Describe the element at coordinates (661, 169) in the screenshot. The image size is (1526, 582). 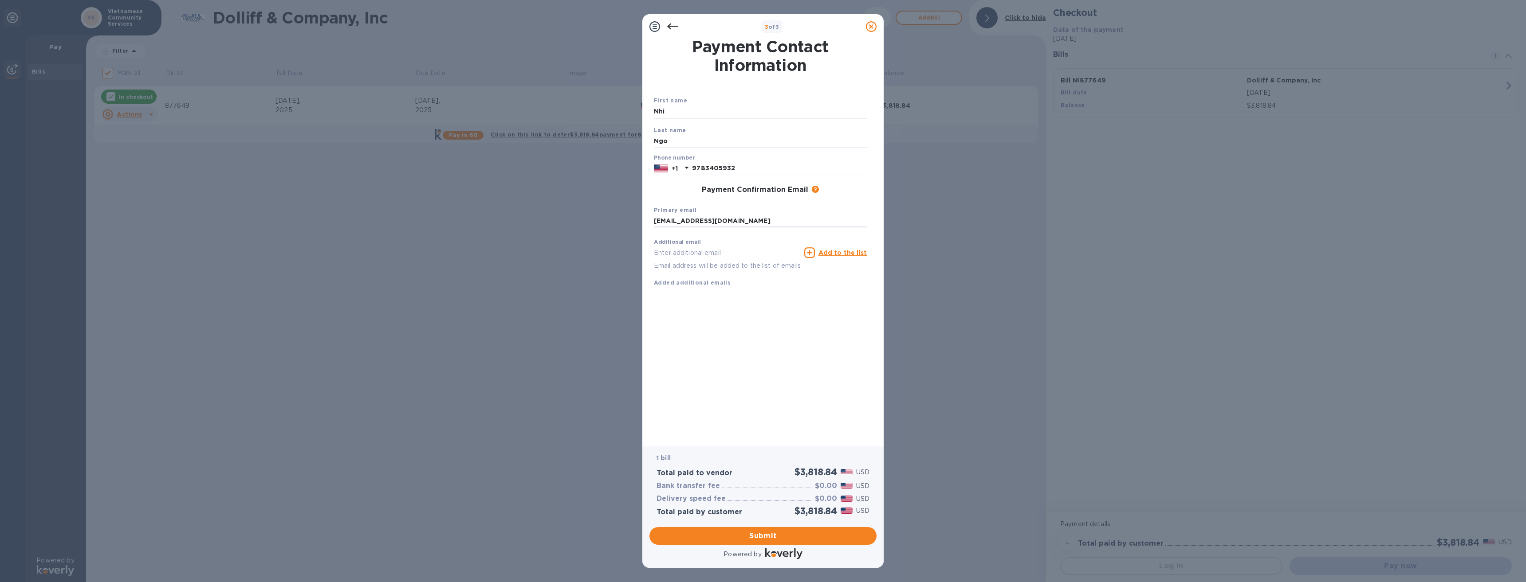
I see `img: US` at that location.